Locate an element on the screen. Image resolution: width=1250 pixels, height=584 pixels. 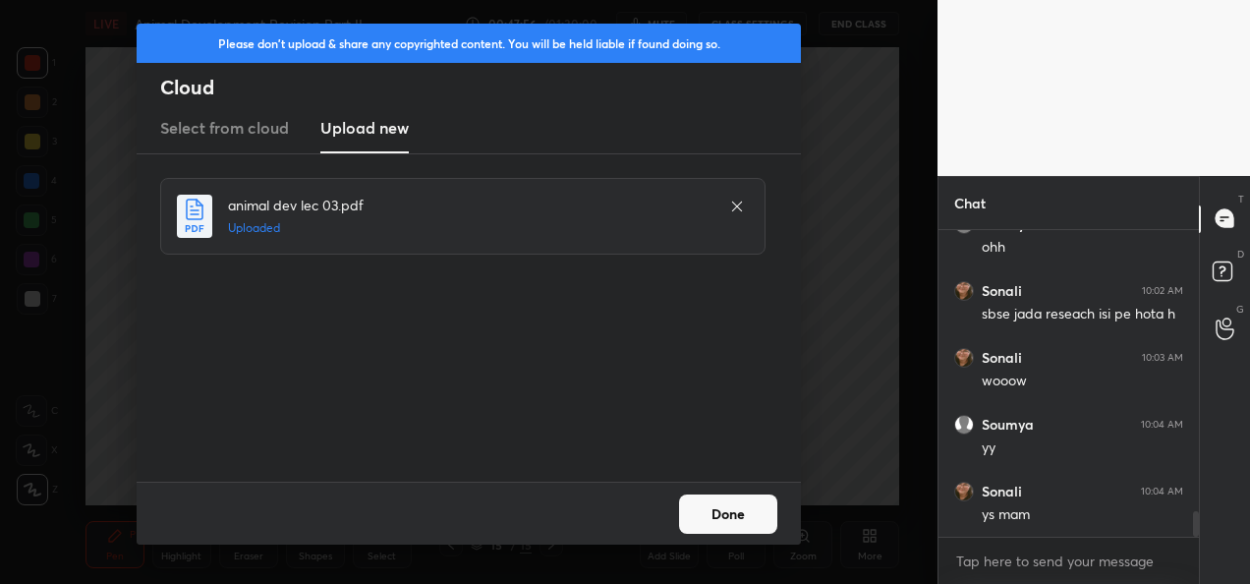
div: 10:02 AM is located at coordinates (1162, 291).